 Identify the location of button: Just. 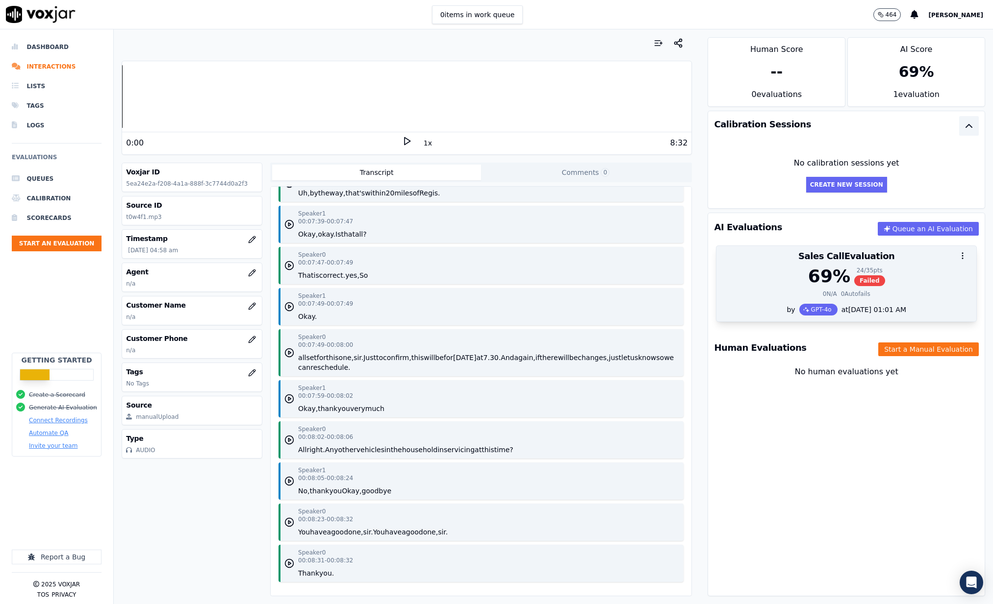
(370, 358).